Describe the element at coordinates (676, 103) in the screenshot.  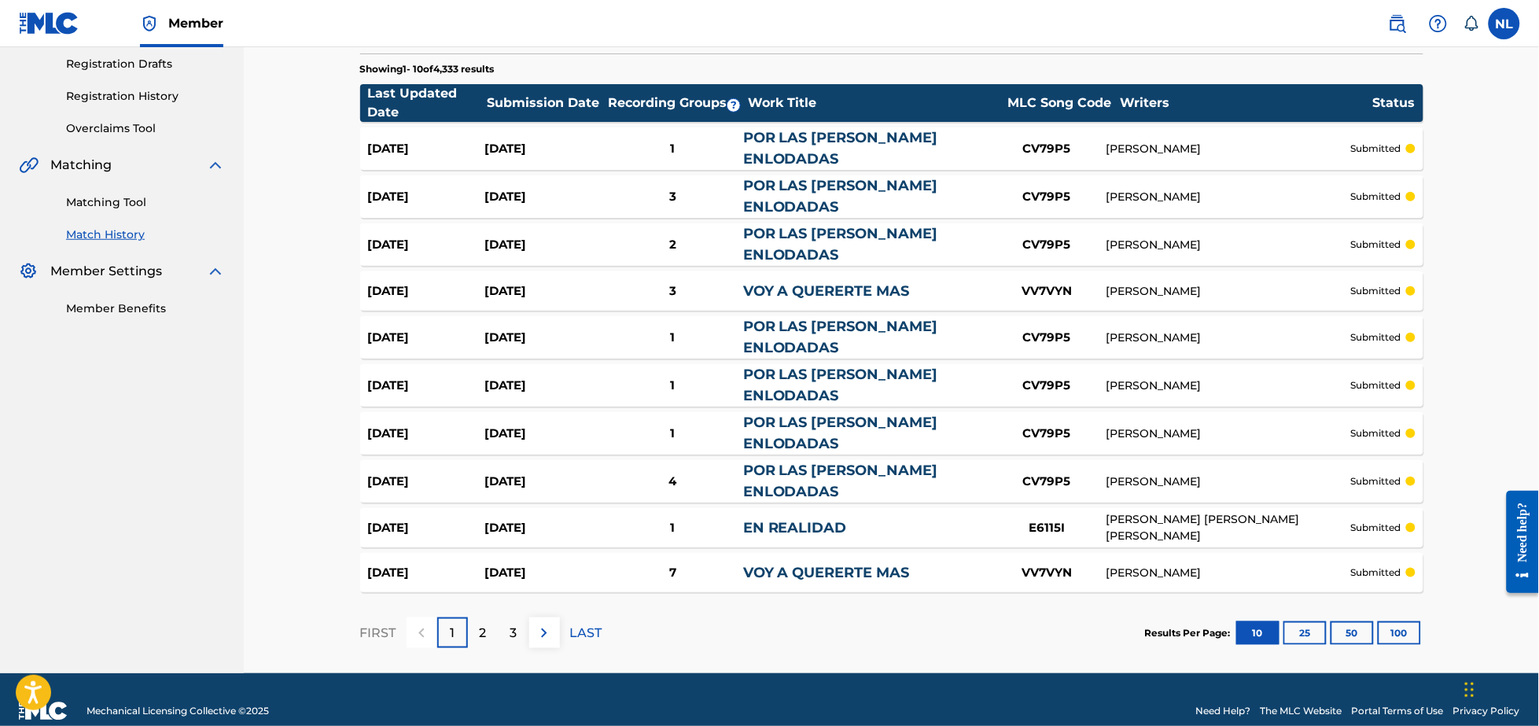
I see `div: Recording Groups` at that location.